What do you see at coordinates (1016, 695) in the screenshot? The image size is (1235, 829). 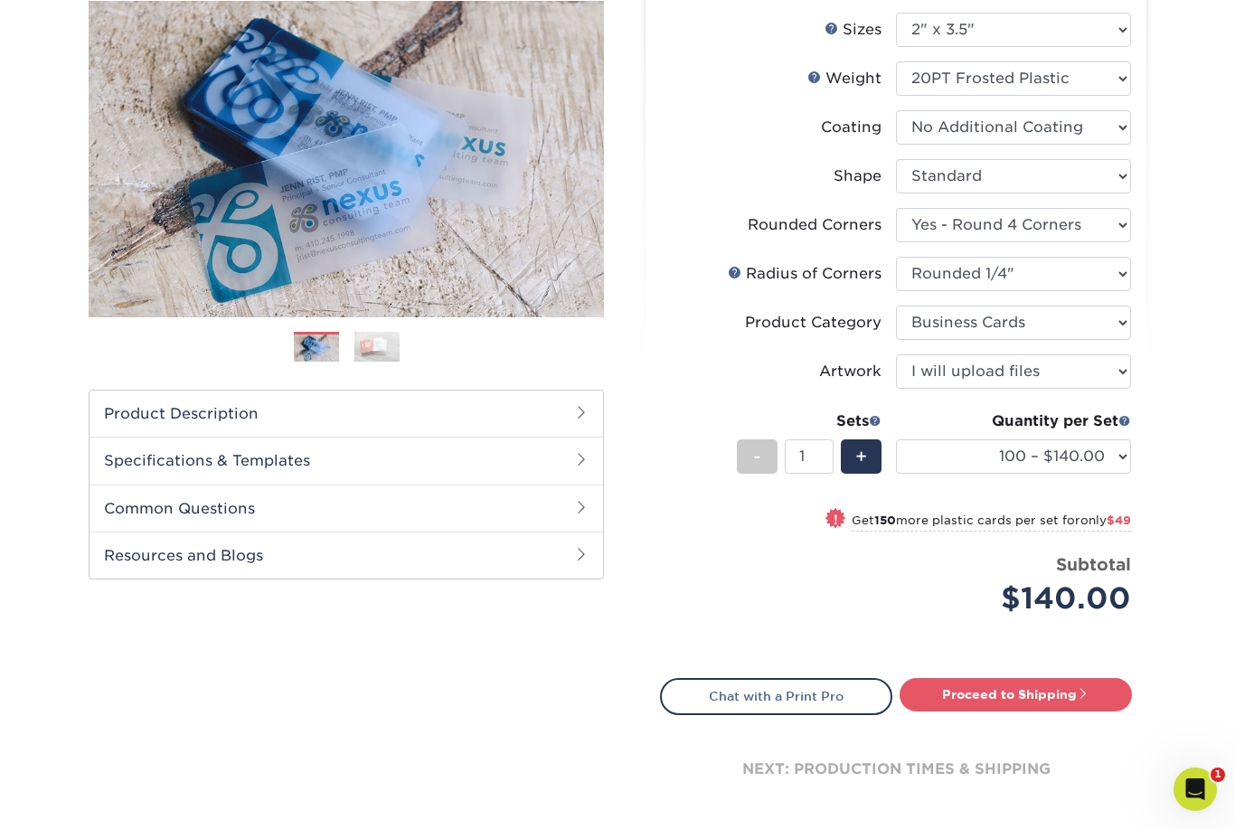 I see `a: Proceed to Shipping` at bounding box center [1016, 695].